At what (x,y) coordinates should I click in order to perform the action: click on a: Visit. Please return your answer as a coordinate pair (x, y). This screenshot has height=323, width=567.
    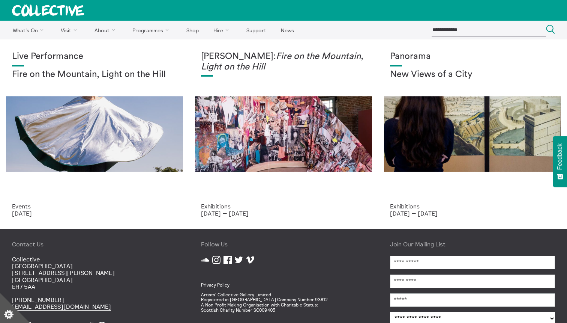
    Looking at the image, I should click on (71, 30).